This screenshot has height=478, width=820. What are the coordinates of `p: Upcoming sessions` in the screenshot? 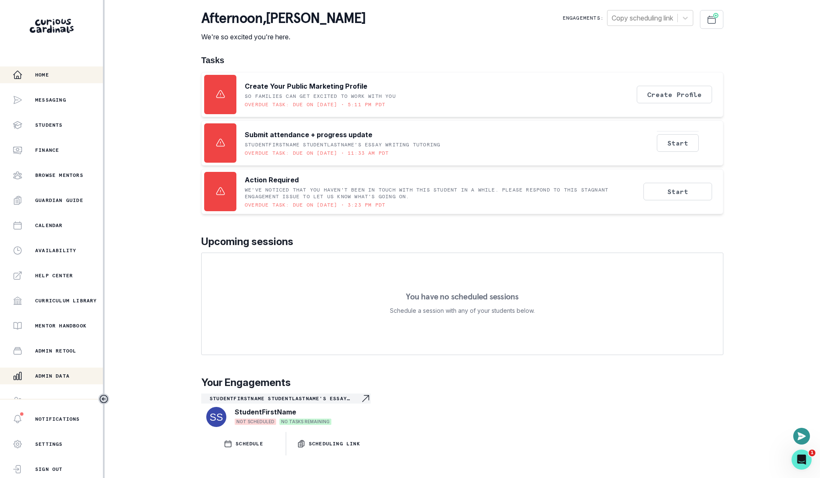 It's located at (462, 242).